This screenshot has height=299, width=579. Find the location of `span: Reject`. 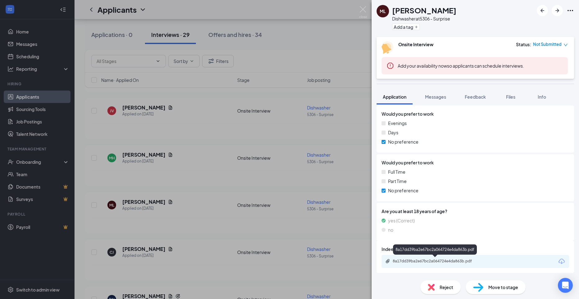

span: Reject is located at coordinates (447, 288).